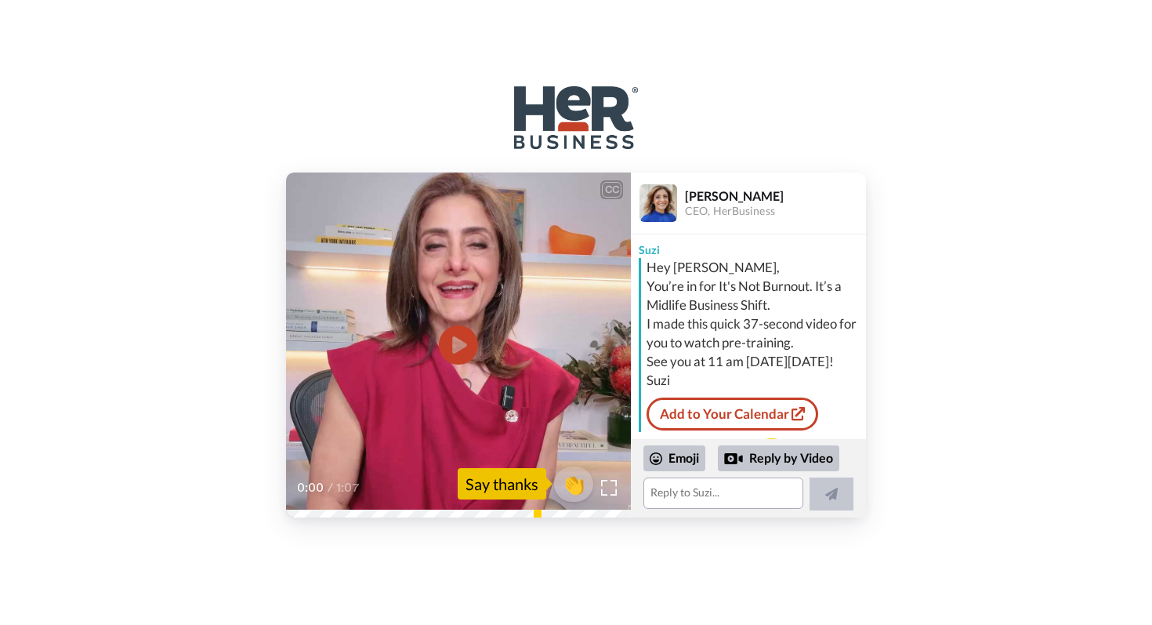  Describe the element at coordinates (749, 246) in the screenshot. I see `div: Suzi` at that location.